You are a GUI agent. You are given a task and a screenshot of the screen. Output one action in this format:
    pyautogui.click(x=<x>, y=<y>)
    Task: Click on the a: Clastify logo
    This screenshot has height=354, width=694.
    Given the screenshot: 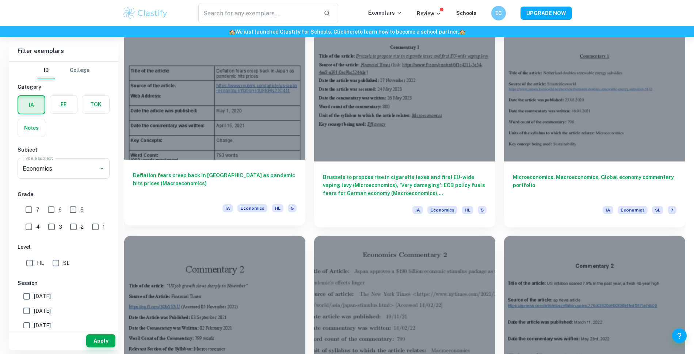 What is the action you would take?
    pyautogui.click(x=145, y=13)
    